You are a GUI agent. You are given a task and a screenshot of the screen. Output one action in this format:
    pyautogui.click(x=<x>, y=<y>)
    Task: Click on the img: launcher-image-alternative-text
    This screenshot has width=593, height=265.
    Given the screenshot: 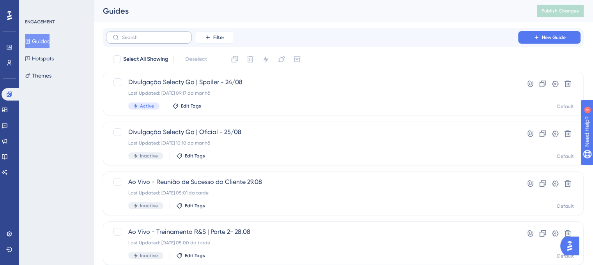 What is the action you would take?
    pyautogui.click(x=9, y=12)
    